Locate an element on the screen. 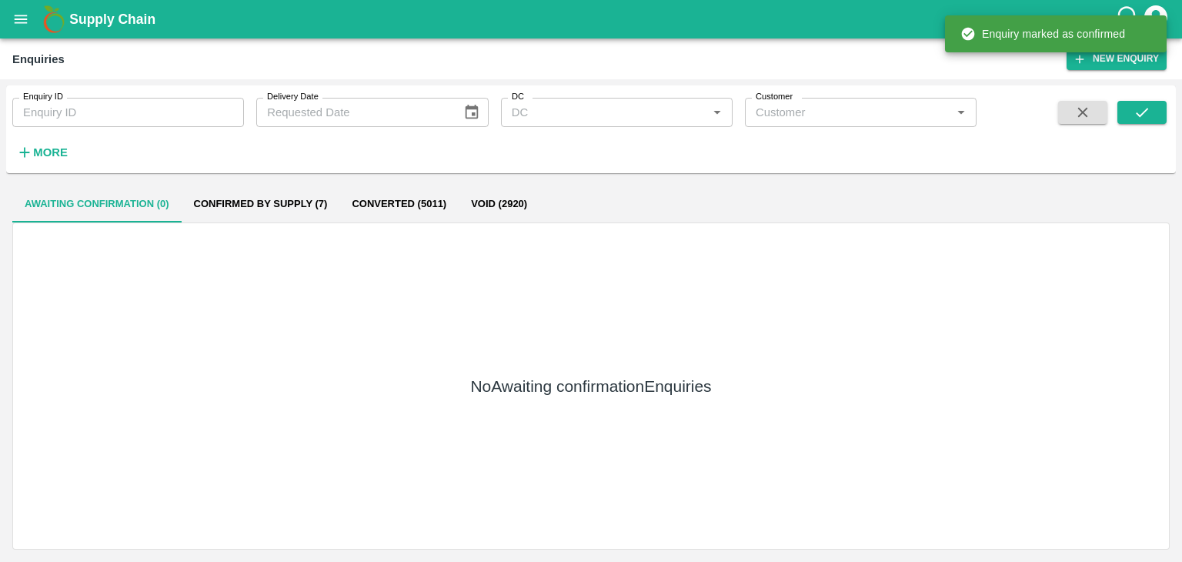 Image resolution: width=1182 pixels, height=562 pixels. div: Enquiry marked as confirmed is located at coordinates (1042, 34).